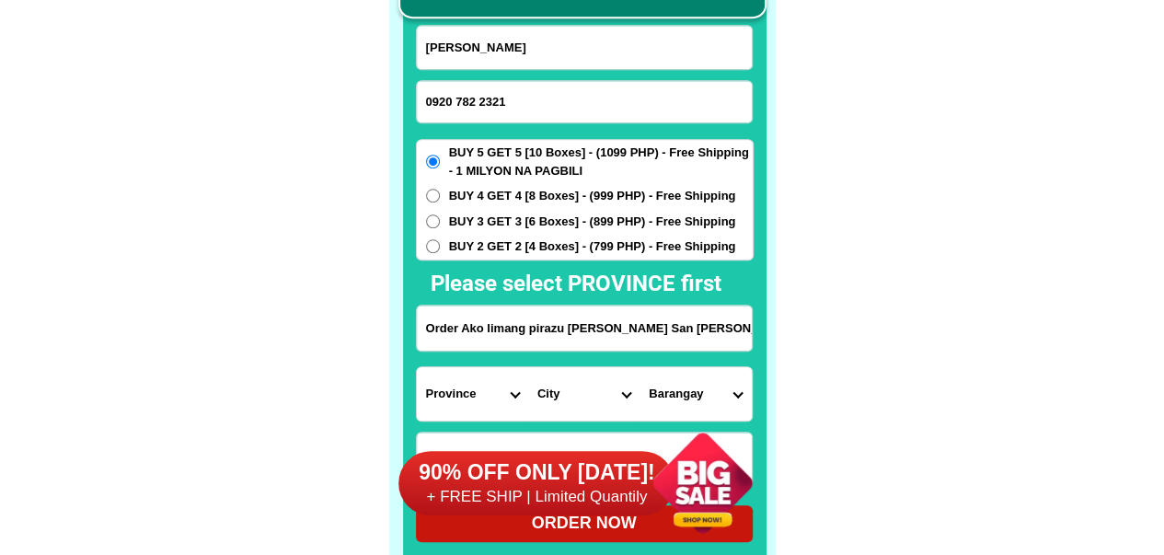 The image size is (1164, 555). What do you see at coordinates (472, 394) in the screenshot?
I see `select: Select province` at bounding box center [472, 394].